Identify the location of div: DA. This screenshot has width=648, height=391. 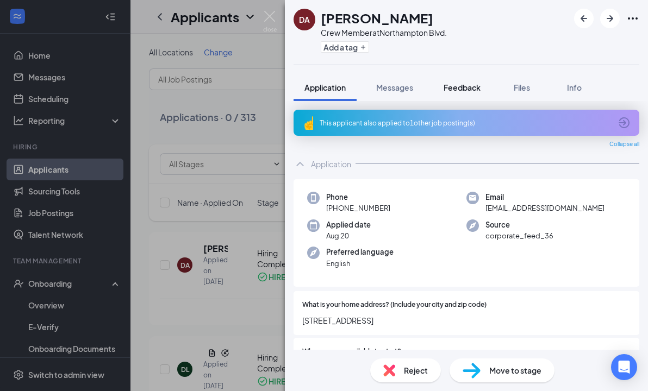
(304, 20).